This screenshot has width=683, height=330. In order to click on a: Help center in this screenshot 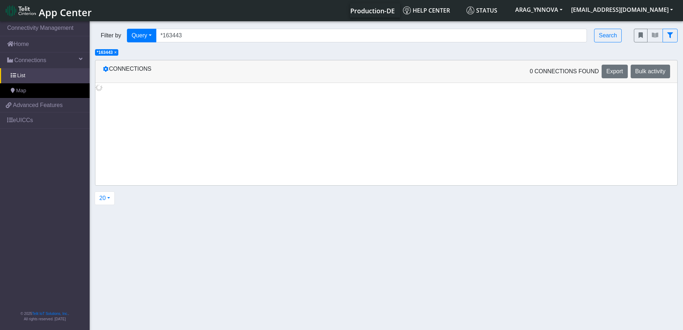, I will do `click(432, 10)`.